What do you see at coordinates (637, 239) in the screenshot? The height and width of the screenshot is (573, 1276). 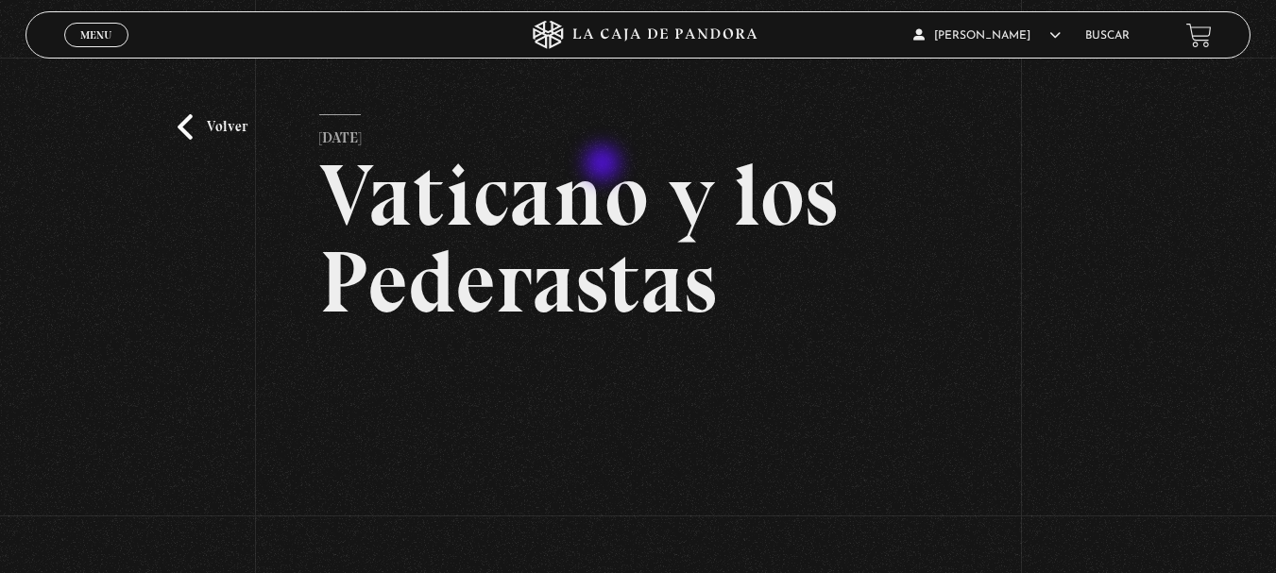 I see `h2: Vaticano y los Pederastas` at bounding box center [637, 239].